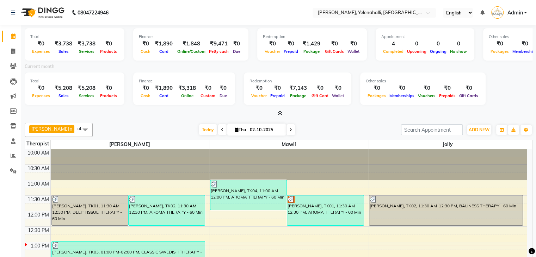  What do you see at coordinates (447, 144) in the screenshot?
I see `span: Jolly` at bounding box center [447, 144].